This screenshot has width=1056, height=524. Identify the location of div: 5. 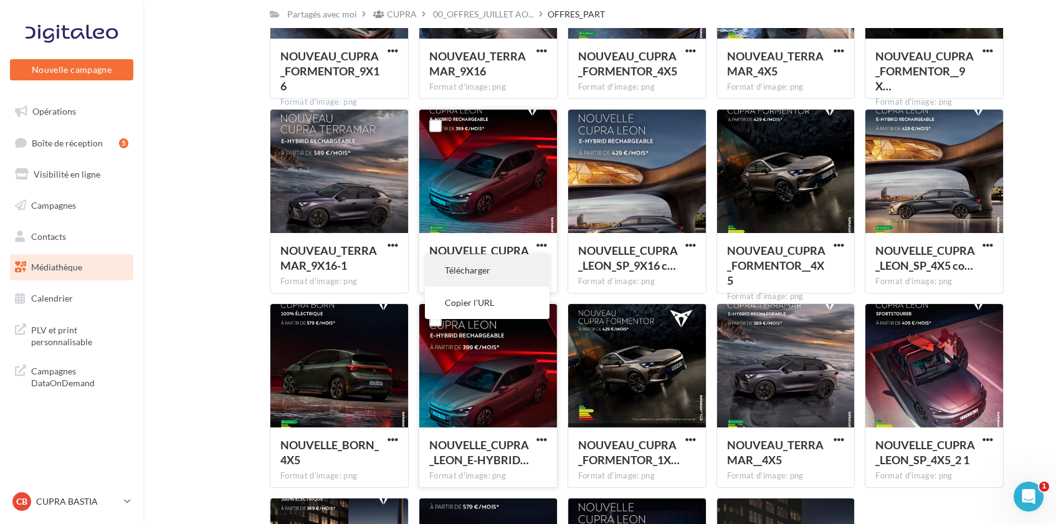
(123, 143).